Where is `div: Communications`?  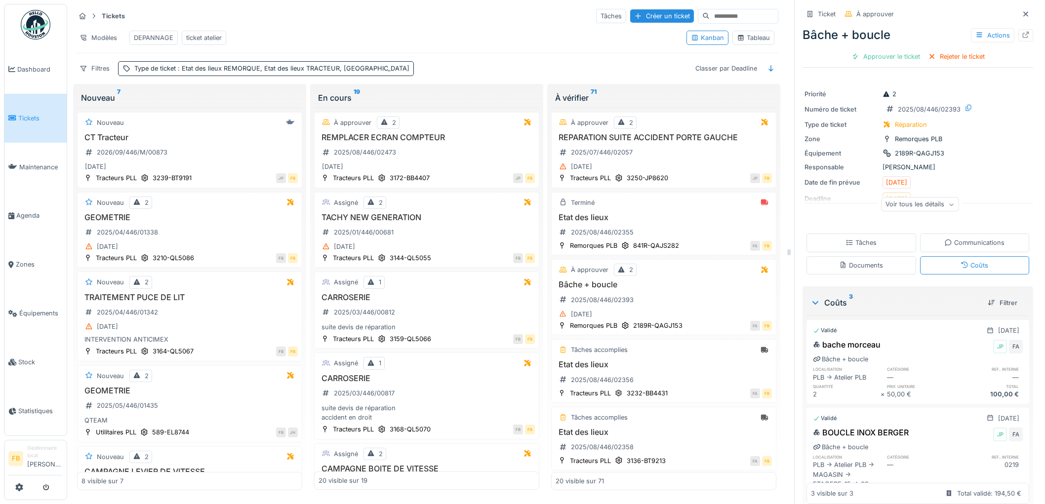
div: Communications is located at coordinates (974, 242).